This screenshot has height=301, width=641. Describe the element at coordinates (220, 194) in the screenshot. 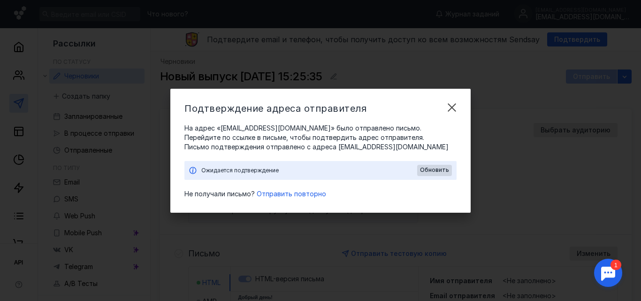

I see `span: Не получали письмо?` at that location.